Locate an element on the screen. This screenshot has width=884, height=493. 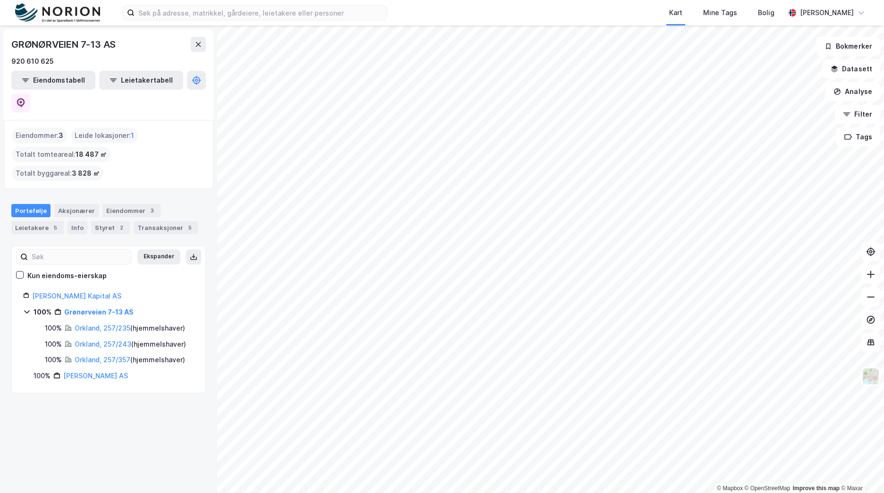
a: Grønørveien 7-13 AS is located at coordinates (99, 312).